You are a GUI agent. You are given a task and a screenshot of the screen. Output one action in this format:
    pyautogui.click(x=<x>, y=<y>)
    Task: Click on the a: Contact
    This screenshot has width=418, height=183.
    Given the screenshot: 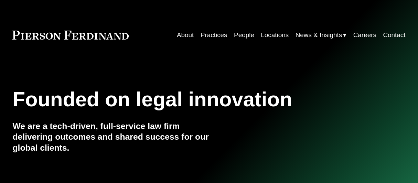 What is the action you would take?
    pyautogui.click(x=394, y=35)
    